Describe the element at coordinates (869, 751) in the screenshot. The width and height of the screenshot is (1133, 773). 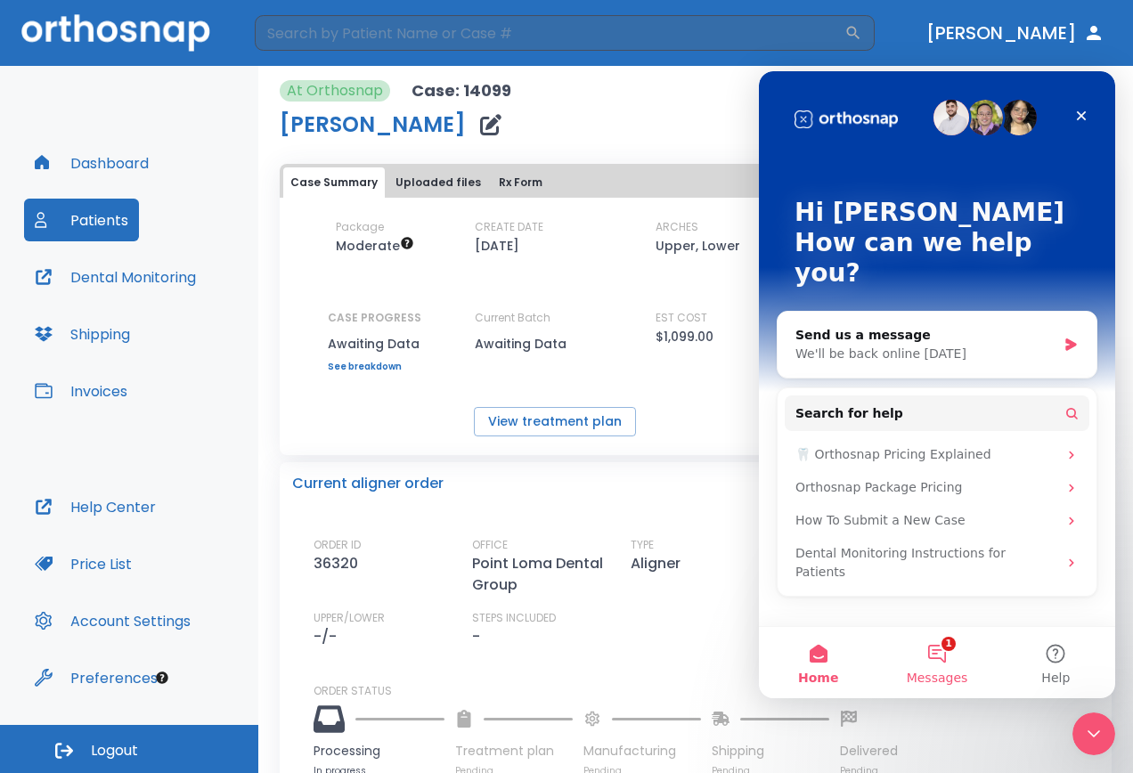
I see `p: Delivered` at that location.